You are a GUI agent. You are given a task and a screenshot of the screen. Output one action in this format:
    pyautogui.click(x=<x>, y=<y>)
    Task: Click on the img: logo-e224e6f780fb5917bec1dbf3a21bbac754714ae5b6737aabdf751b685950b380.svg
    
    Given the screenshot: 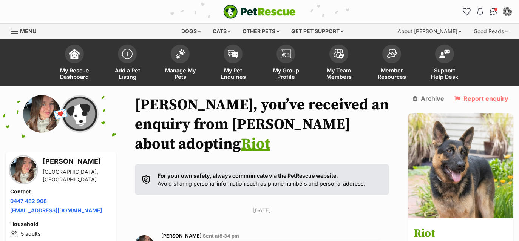 What is the action you would take?
    pyautogui.click(x=259, y=12)
    